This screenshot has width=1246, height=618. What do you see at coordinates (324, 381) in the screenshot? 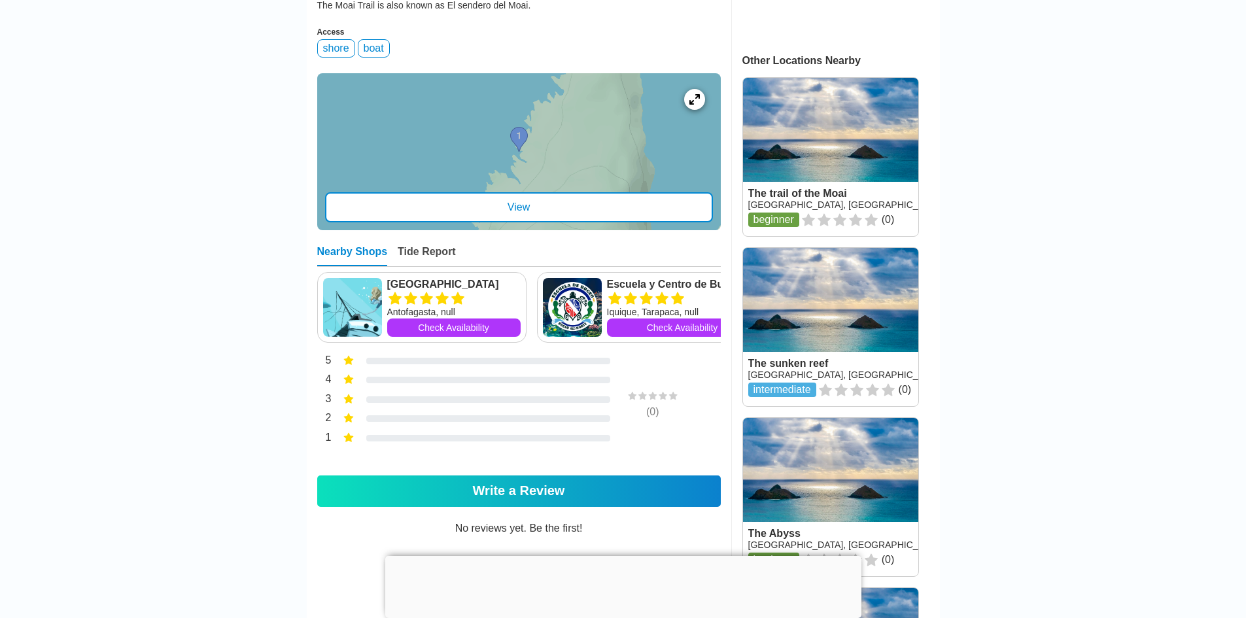
I see `div: 4` at bounding box center [324, 381].